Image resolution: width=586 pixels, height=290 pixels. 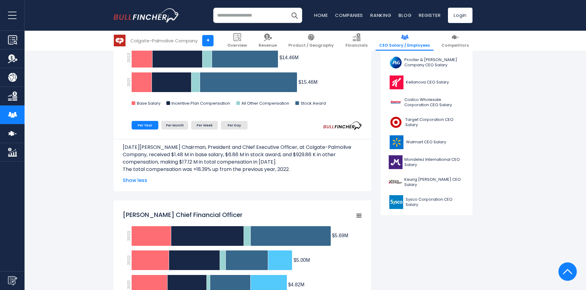 What do you see at coordinates (164, 40) in the screenshot?
I see `div: Colgate-Palmolive Company` at bounding box center [164, 40].